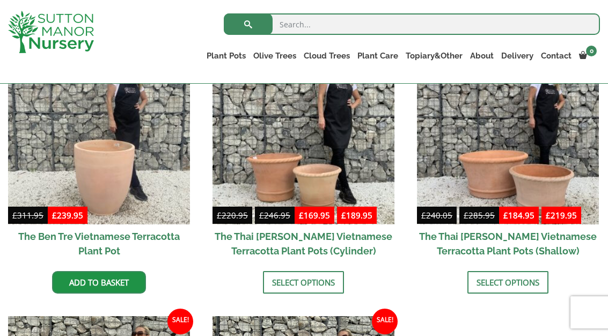 This screenshot has width=608, height=336. What do you see at coordinates (99, 133) in the screenshot?
I see `img: The Ben Tre Vietnamese Terracotta Plant Pot` at bounding box center [99, 133].